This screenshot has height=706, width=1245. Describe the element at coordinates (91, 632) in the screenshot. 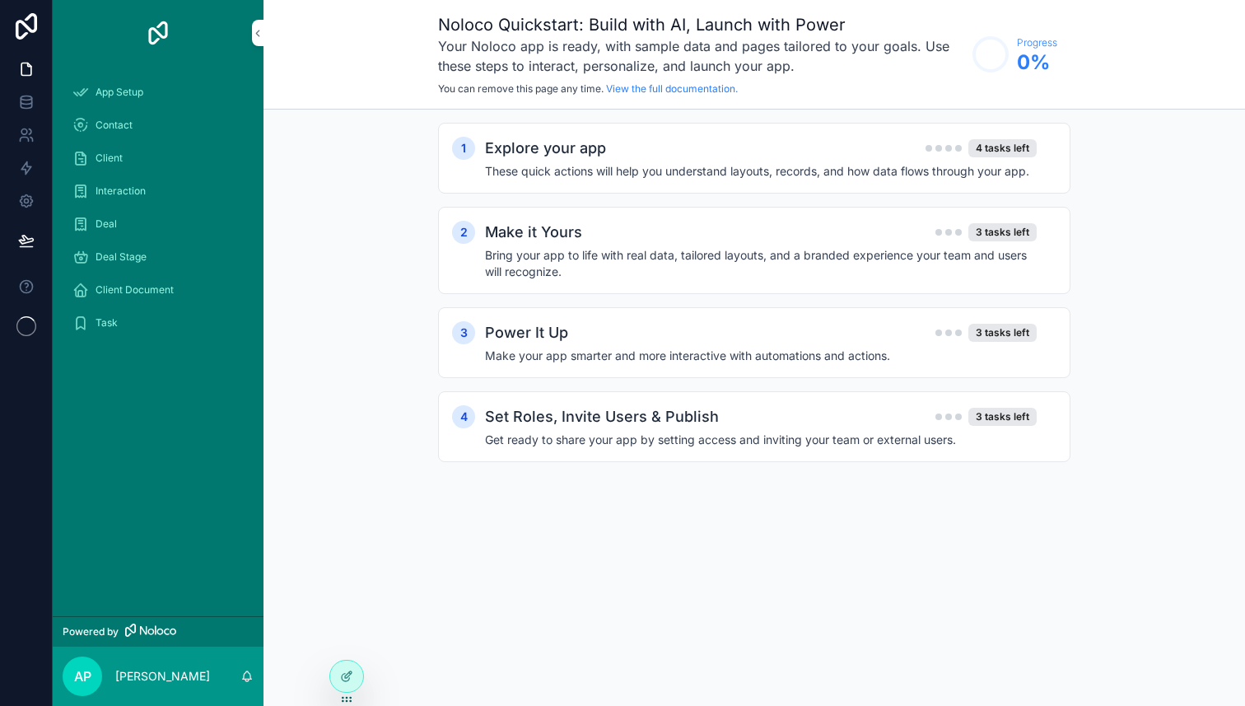

I see `span: Powered by` at that location.